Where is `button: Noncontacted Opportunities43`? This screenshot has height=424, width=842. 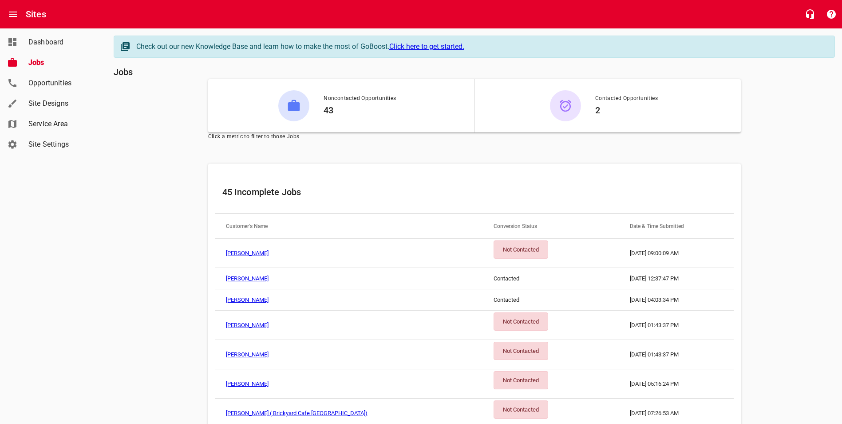 button: Noncontacted Opportunities43 is located at coordinates (341, 106).